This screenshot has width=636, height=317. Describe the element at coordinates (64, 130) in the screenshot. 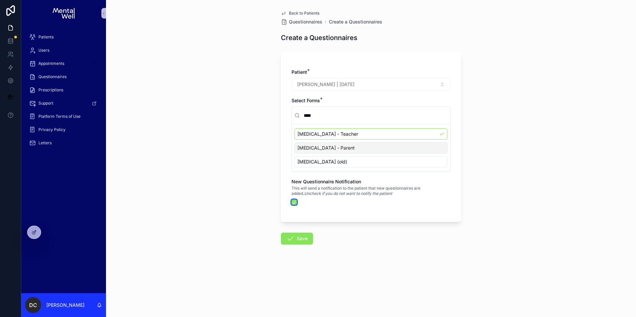

I see `a: Privacy Policy` at that location.